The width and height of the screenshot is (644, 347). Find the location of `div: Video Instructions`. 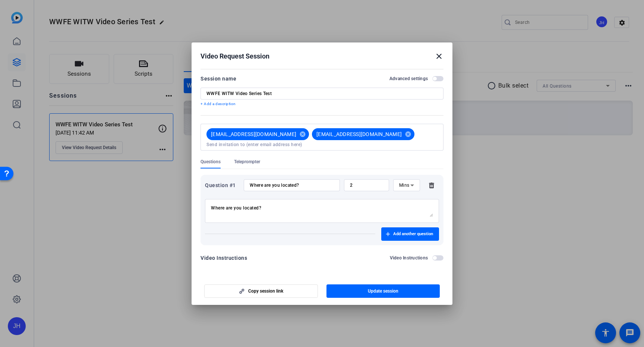

div: Video Instructions is located at coordinates (224, 258).